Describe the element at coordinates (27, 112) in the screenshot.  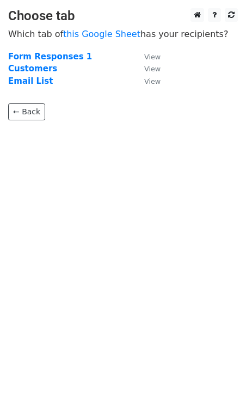
I see `a: ← Back` at that location.